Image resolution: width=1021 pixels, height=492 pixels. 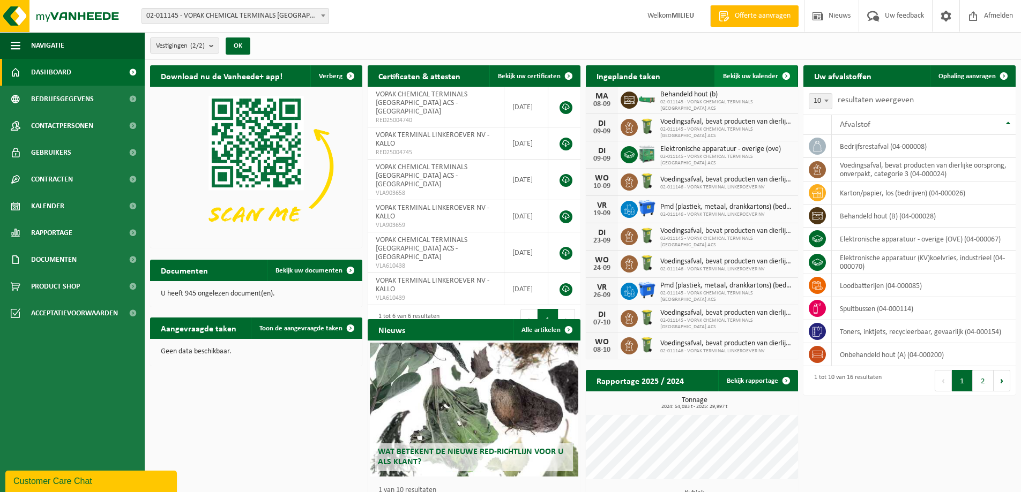 What do you see at coordinates (923, 216) in the screenshot?
I see `td: behandeld hout (B) (04-000028)` at bounding box center [923, 216].